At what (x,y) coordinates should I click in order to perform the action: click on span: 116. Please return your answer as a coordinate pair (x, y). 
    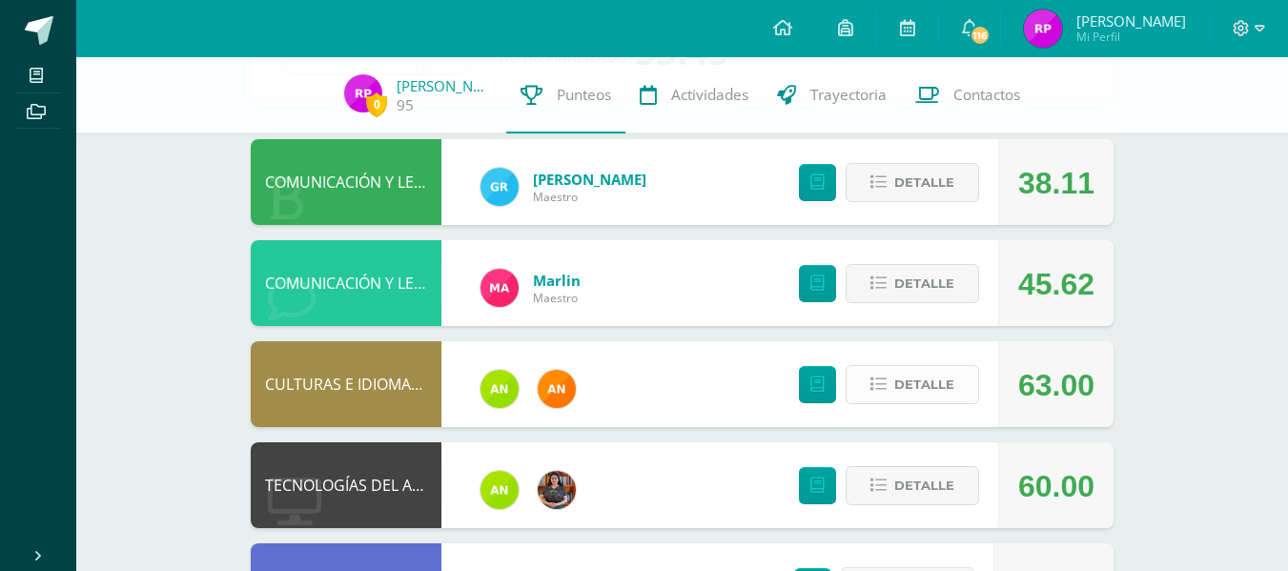
    Looking at the image, I should click on (980, 35).